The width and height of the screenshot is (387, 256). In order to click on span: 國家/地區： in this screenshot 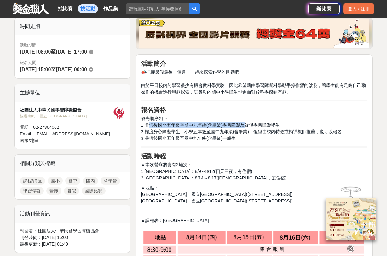, I will do `click(32, 141)`.